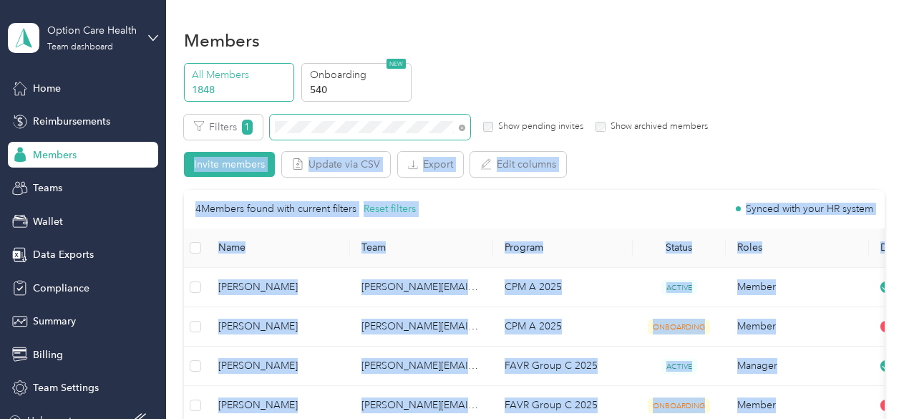  I want to click on th: Name, so click(278, 248).